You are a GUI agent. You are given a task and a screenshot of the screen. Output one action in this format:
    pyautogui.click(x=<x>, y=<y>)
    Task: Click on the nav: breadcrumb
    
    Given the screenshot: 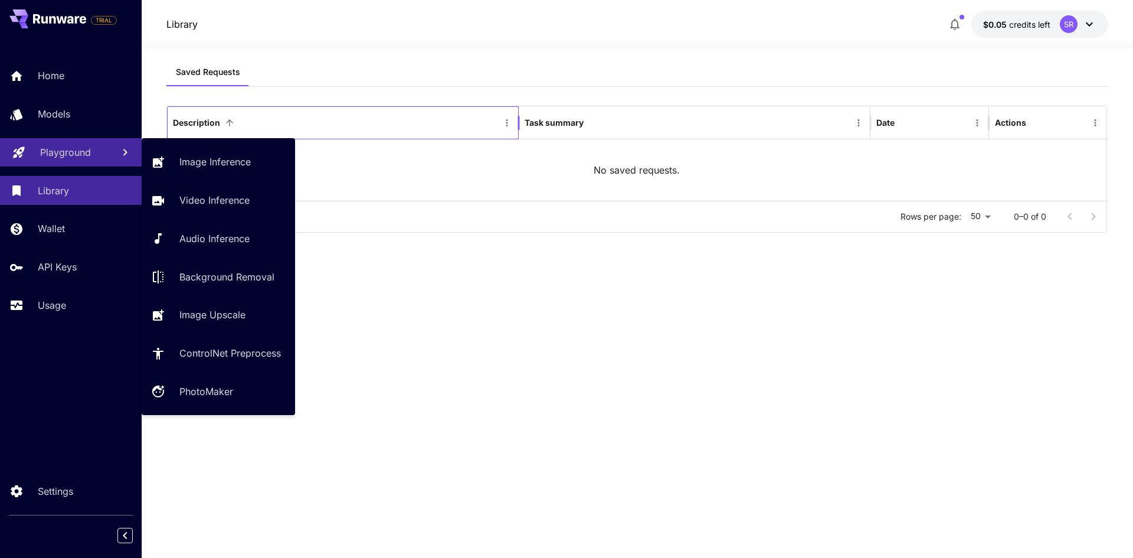 What is the action you would take?
    pyautogui.click(x=182, y=24)
    